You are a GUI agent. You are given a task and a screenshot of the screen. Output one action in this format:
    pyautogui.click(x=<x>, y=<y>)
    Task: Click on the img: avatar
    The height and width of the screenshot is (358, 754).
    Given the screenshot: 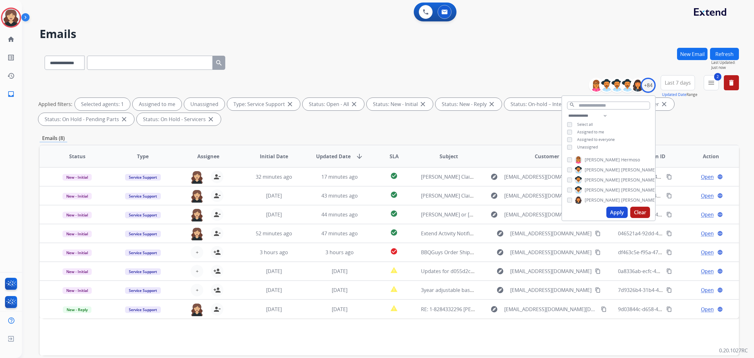 What is the action you would take?
    pyautogui.click(x=11, y=18)
    